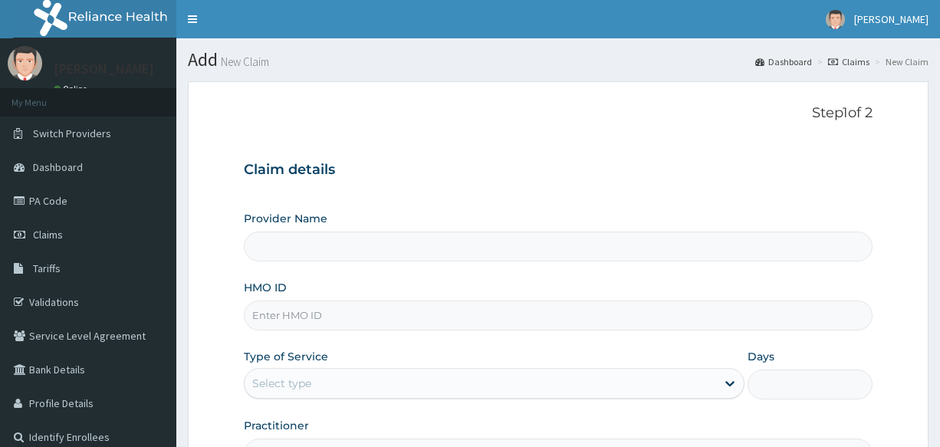 Image resolution: width=940 pixels, height=447 pixels. Describe the element at coordinates (558, 315) in the screenshot. I see `input: Enter HMO ID` at that location.